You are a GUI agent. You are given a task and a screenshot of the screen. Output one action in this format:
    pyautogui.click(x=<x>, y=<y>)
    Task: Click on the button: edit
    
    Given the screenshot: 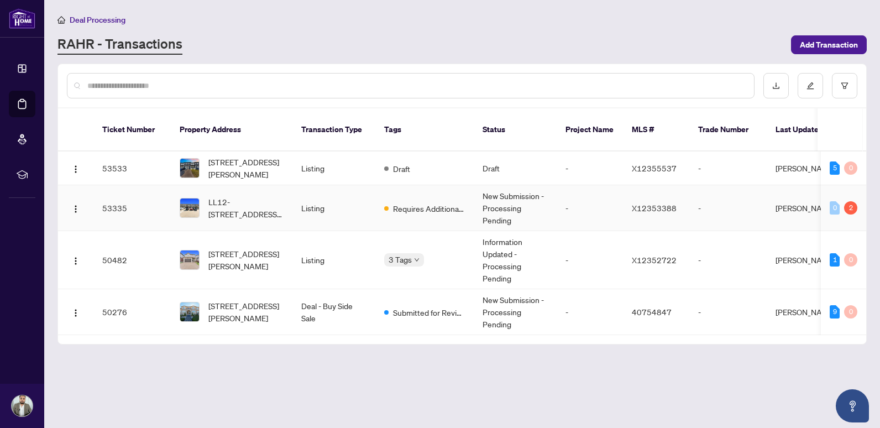 What is the action you would take?
    pyautogui.click(x=811, y=86)
    